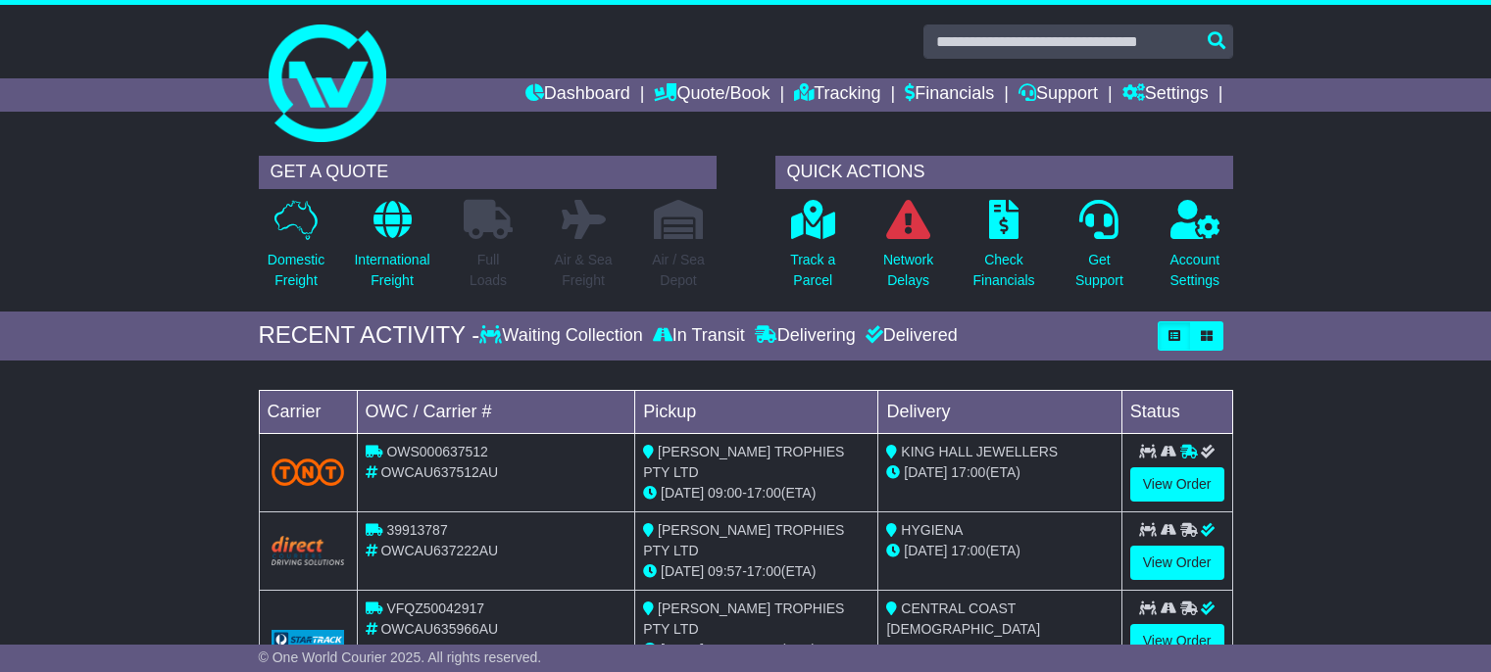 This screenshot has width=1491, height=672. What do you see at coordinates (496, 412) in the screenshot?
I see `td: OWC / Carrier #` at bounding box center [496, 412].